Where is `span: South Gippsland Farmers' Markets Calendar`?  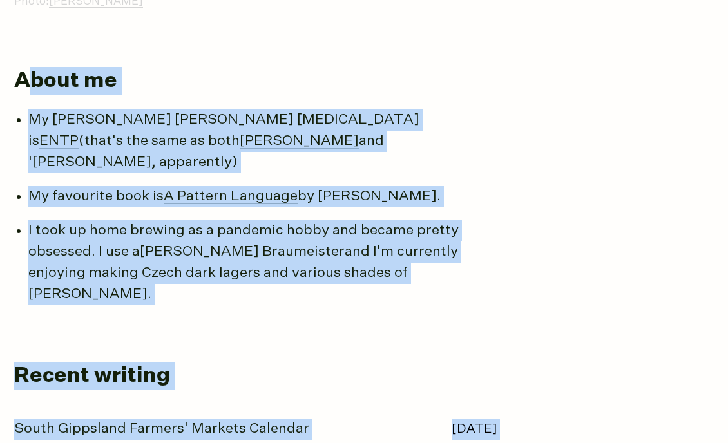 span: South Gippsland Farmers' Markets Calendar is located at coordinates (162, 429).